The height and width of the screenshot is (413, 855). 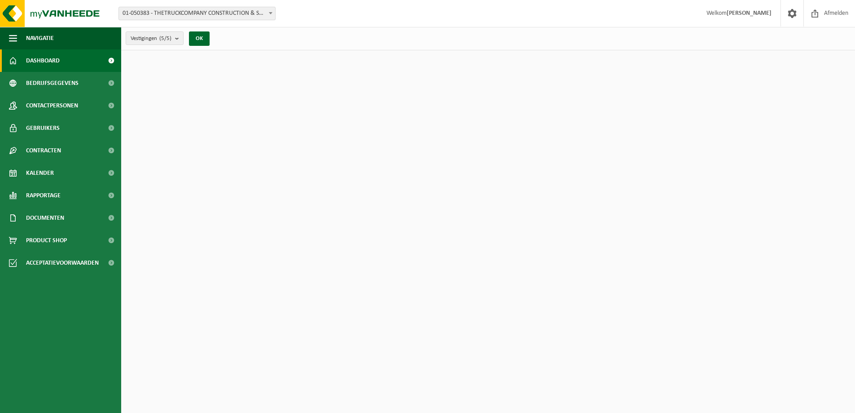 What do you see at coordinates (151, 39) in the screenshot?
I see `span: Vestigingen` at bounding box center [151, 39].